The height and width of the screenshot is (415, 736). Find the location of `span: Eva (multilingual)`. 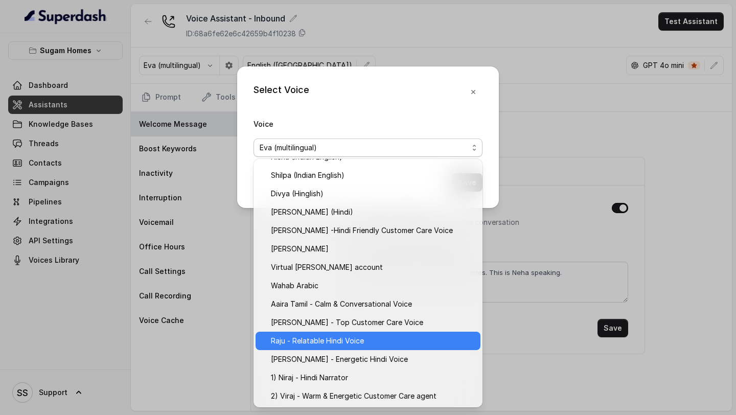

span: Eva (multilingual) is located at coordinates (364, 148).